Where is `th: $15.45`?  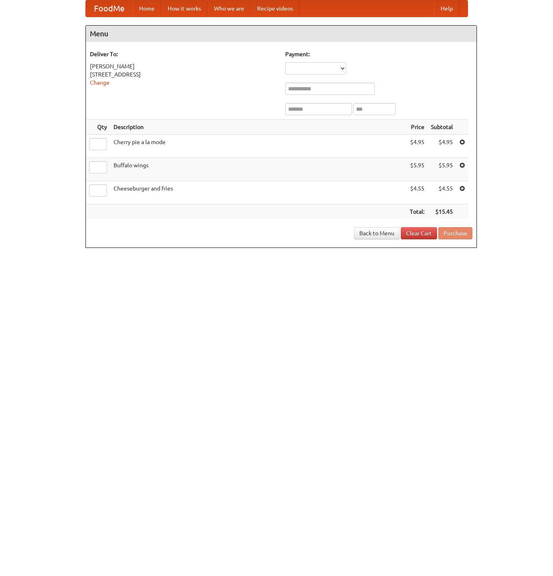 th: $15.45 is located at coordinates (442, 212).